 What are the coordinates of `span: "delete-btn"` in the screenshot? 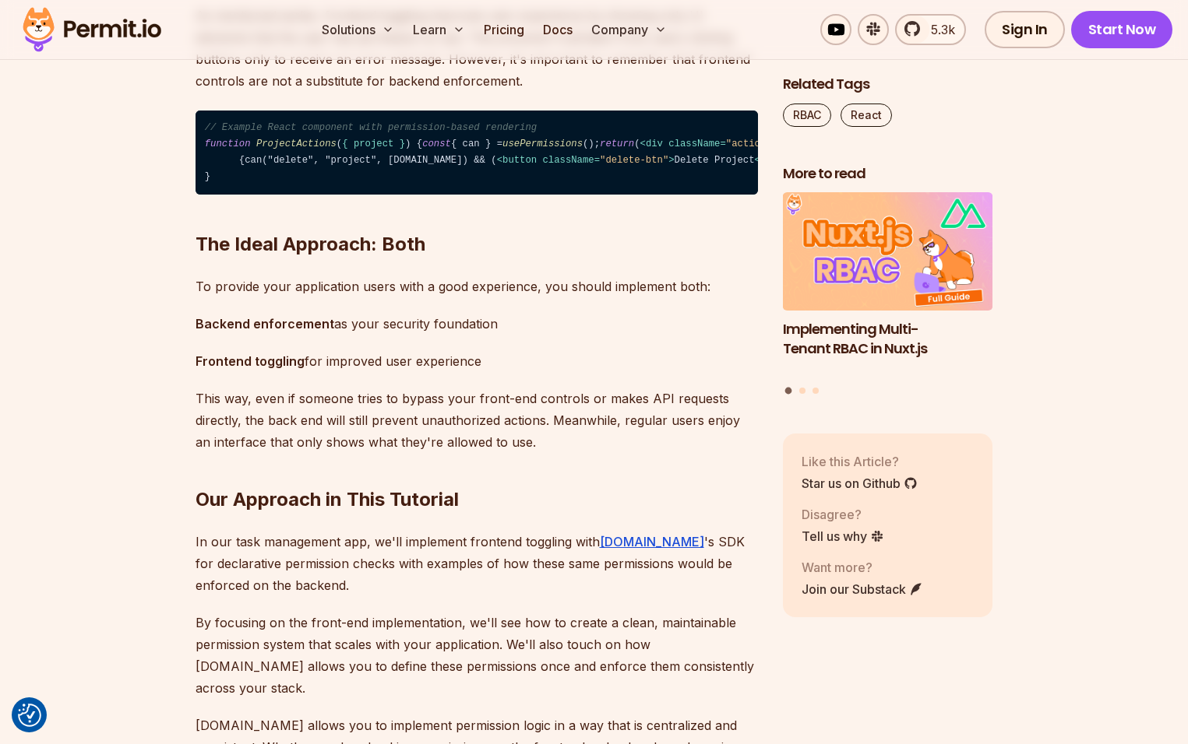 It's located at (634, 160).